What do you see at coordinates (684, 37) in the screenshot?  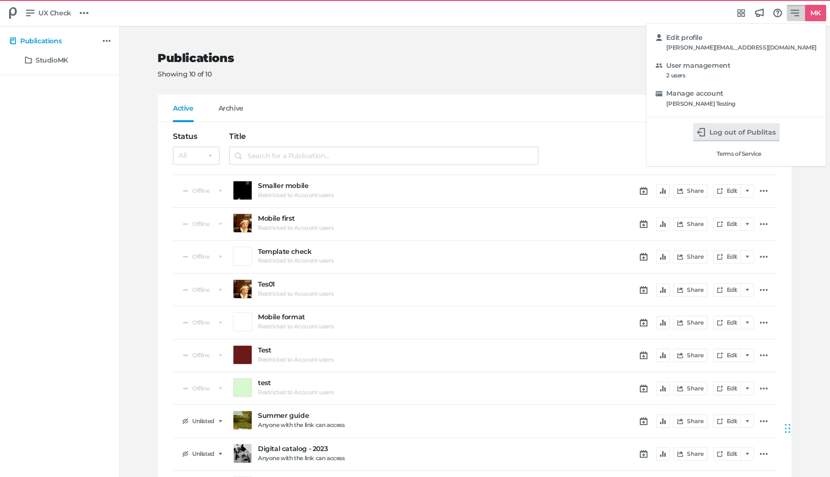 I see `h5: Edit profile` at bounding box center [684, 37].